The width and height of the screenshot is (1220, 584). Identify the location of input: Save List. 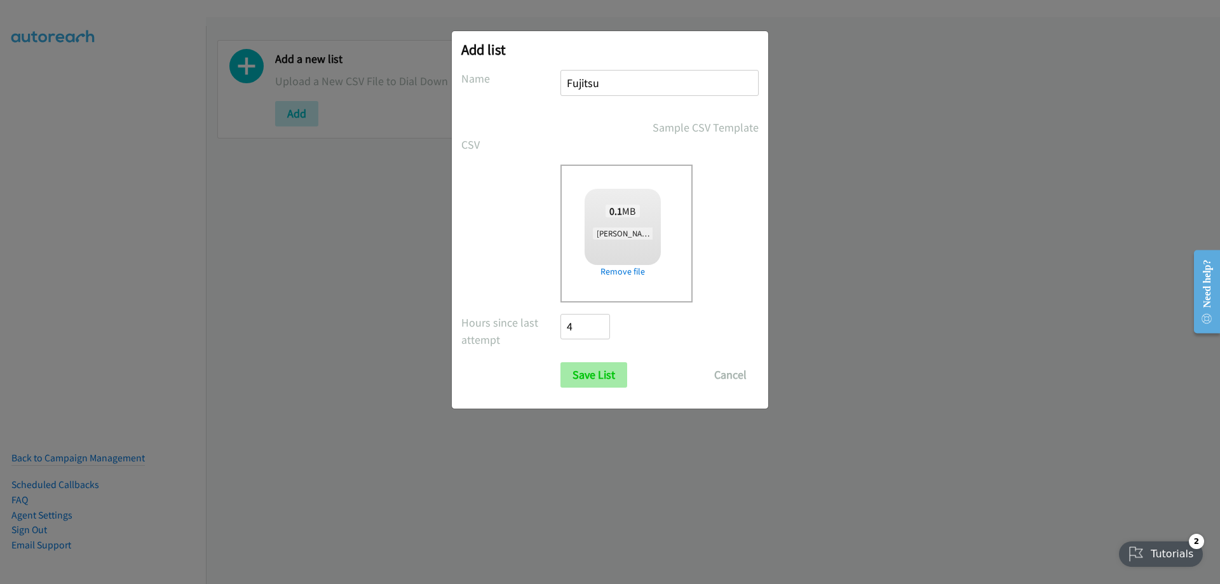
(593, 375).